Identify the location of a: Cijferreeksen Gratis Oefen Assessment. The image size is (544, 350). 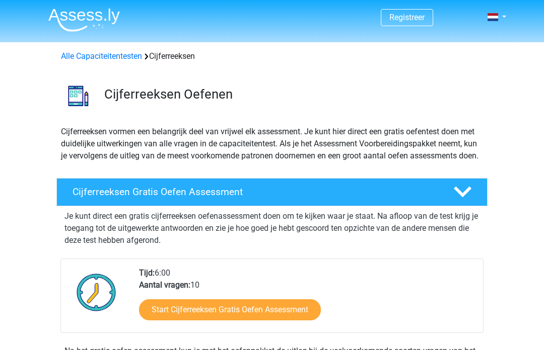
(272, 192).